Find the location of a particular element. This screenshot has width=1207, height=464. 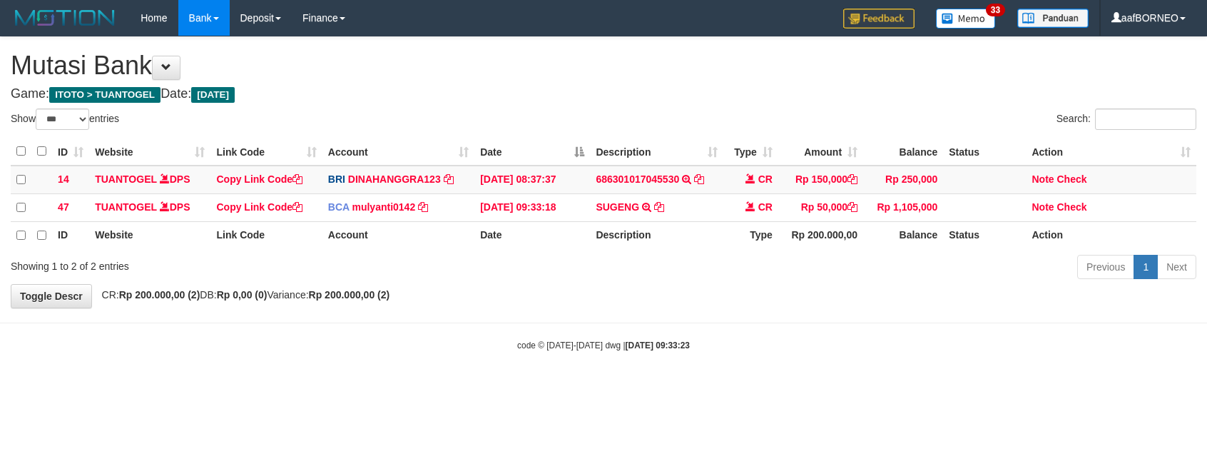

th: ID is located at coordinates (71, 235).